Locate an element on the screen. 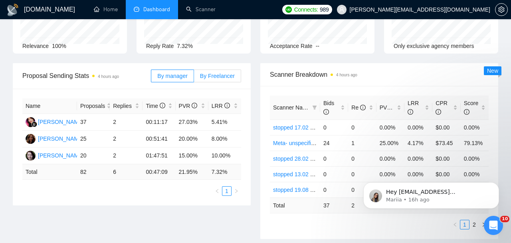 This screenshot has width=511, height=243. span: Dashboard is located at coordinates (157, 9).